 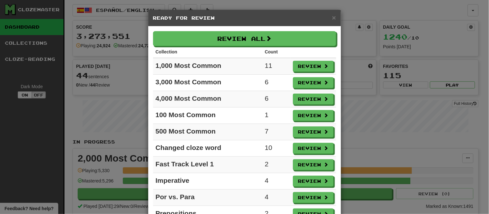 I want to click on td: 3,000 Most Common, so click(x=208, y=83).